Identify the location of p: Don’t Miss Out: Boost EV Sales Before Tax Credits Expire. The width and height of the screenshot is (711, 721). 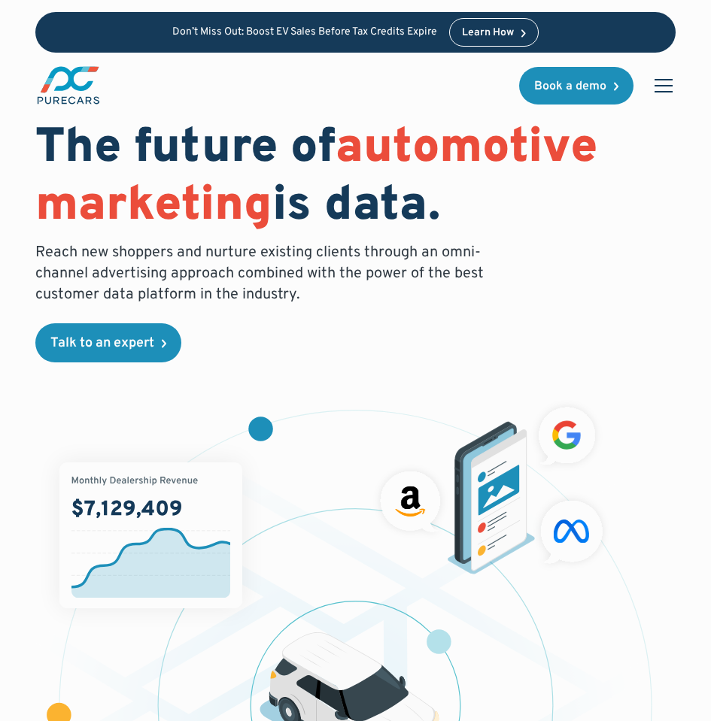
(305, 32).